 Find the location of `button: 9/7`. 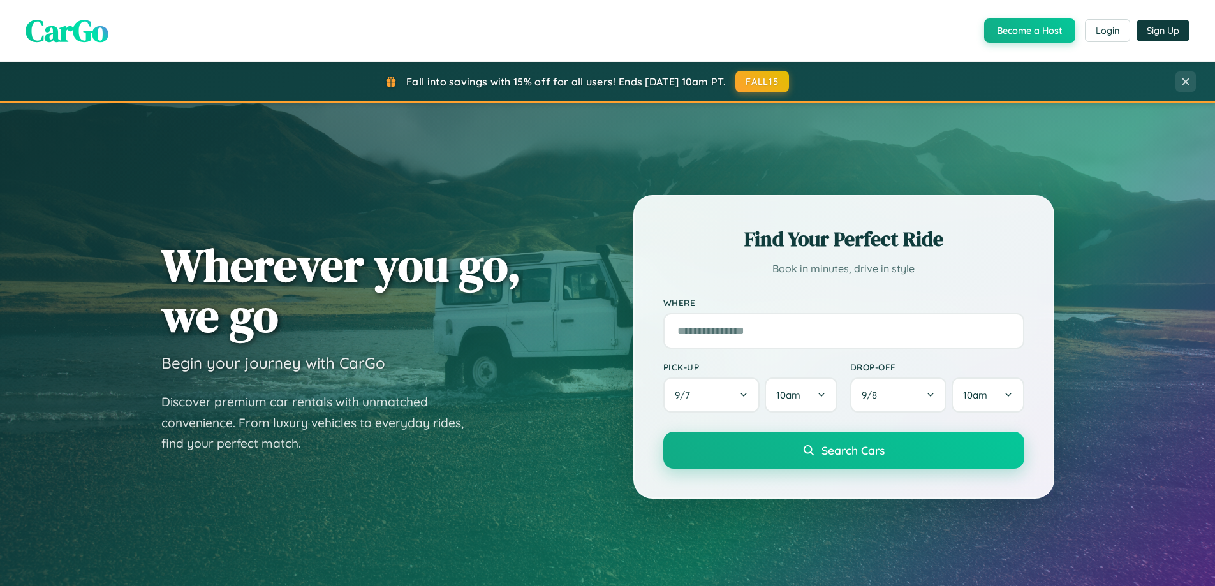

button: 9/7 is located at coordinates (712, 395).